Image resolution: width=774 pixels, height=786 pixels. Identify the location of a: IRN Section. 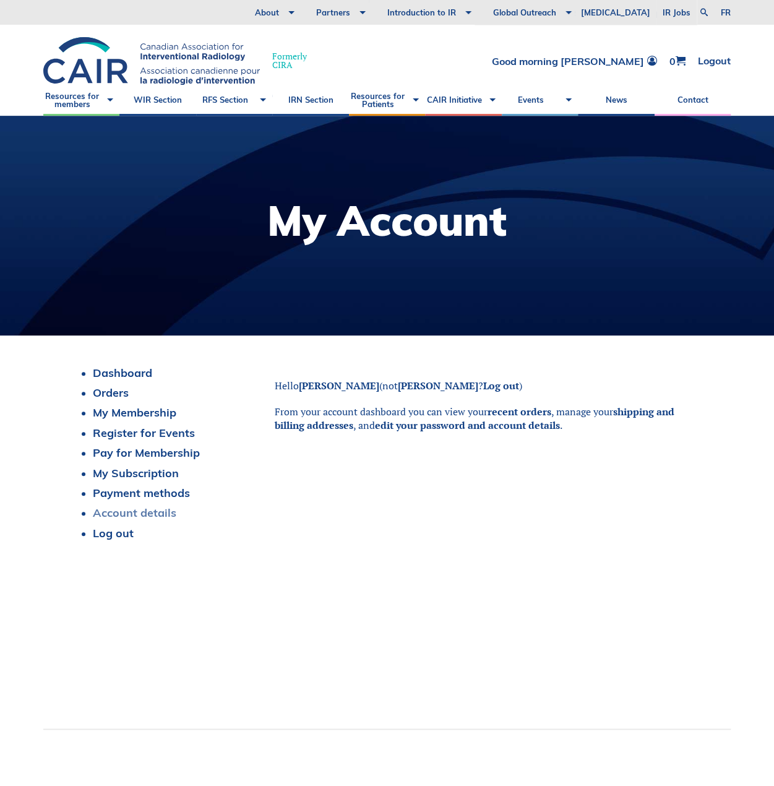
(310, 100).